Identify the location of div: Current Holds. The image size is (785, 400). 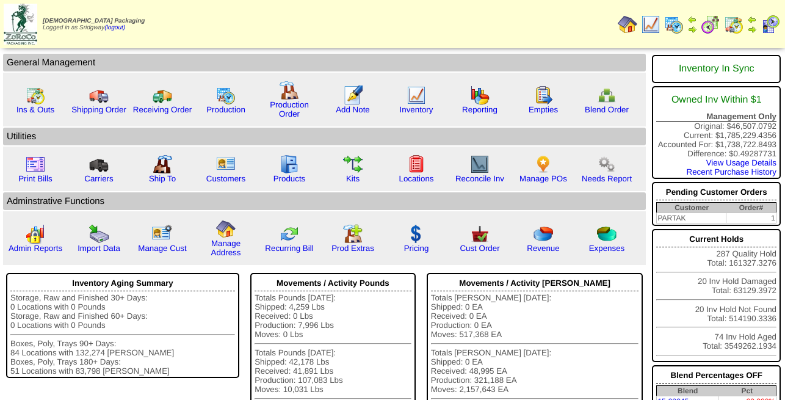
(716, 239).